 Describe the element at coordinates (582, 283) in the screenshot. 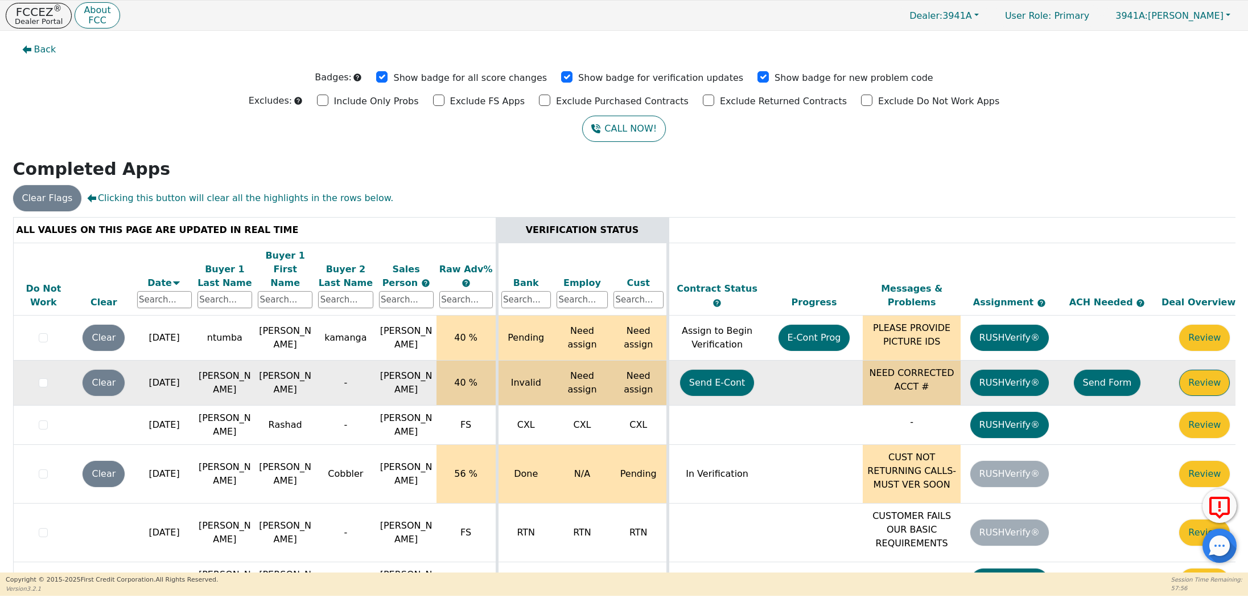

I see `div: Employ` at that location.